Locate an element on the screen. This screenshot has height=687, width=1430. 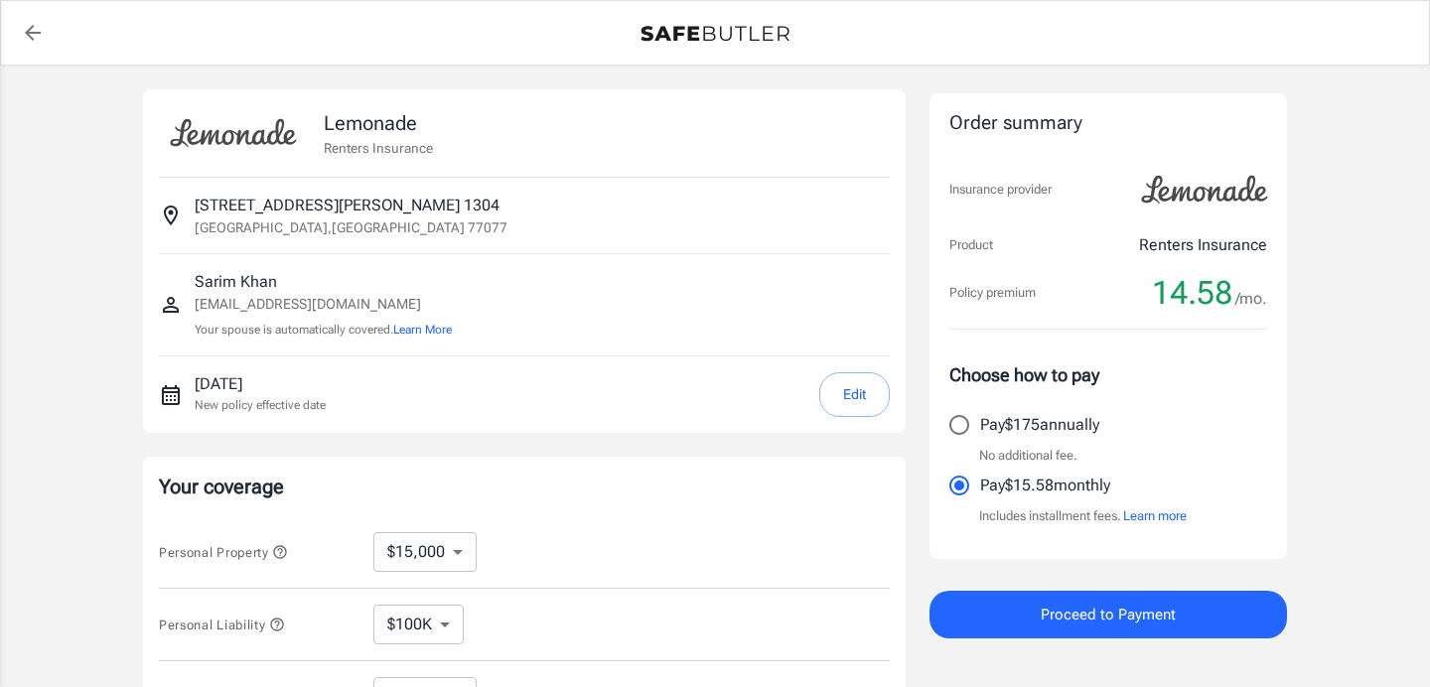
p: Your coverage is located at coordinates (524, 487).